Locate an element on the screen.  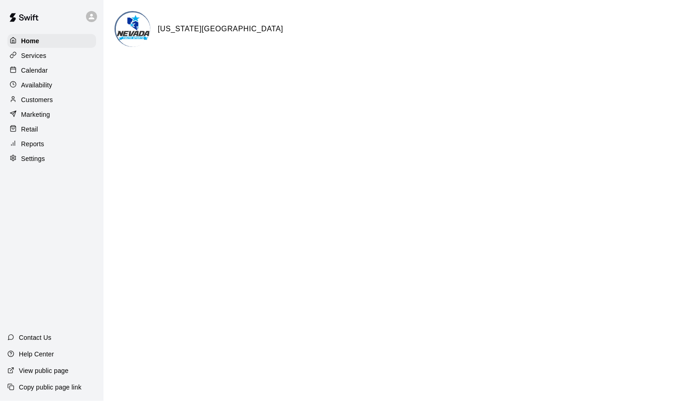
p: Reports is located at coordinates (33, 144).